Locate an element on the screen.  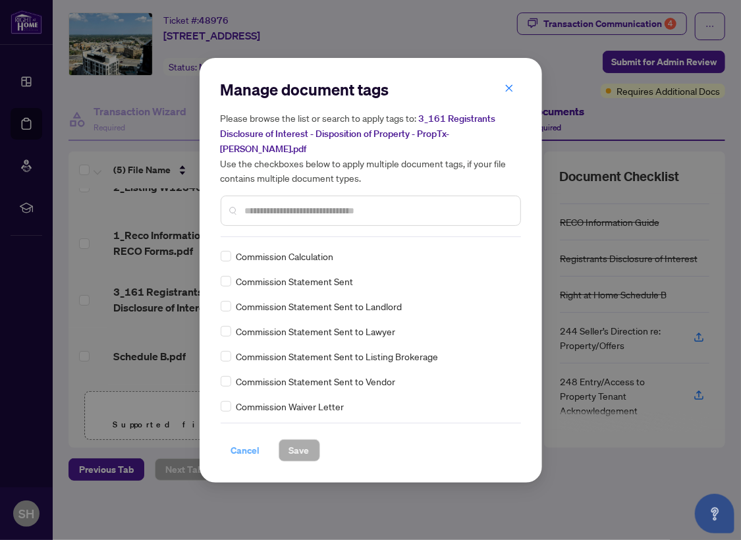
span: close is located at coordinates (509, 88).